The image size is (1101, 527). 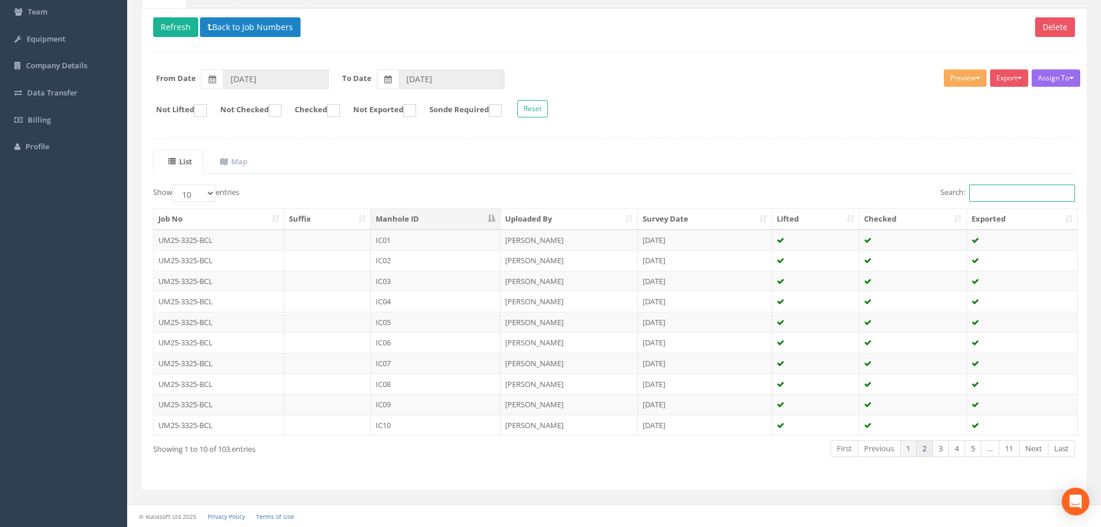 What do you see at coordinates (436, 342) in the screenshot?
I see `td: IC06` at bounding box center [436, 342].